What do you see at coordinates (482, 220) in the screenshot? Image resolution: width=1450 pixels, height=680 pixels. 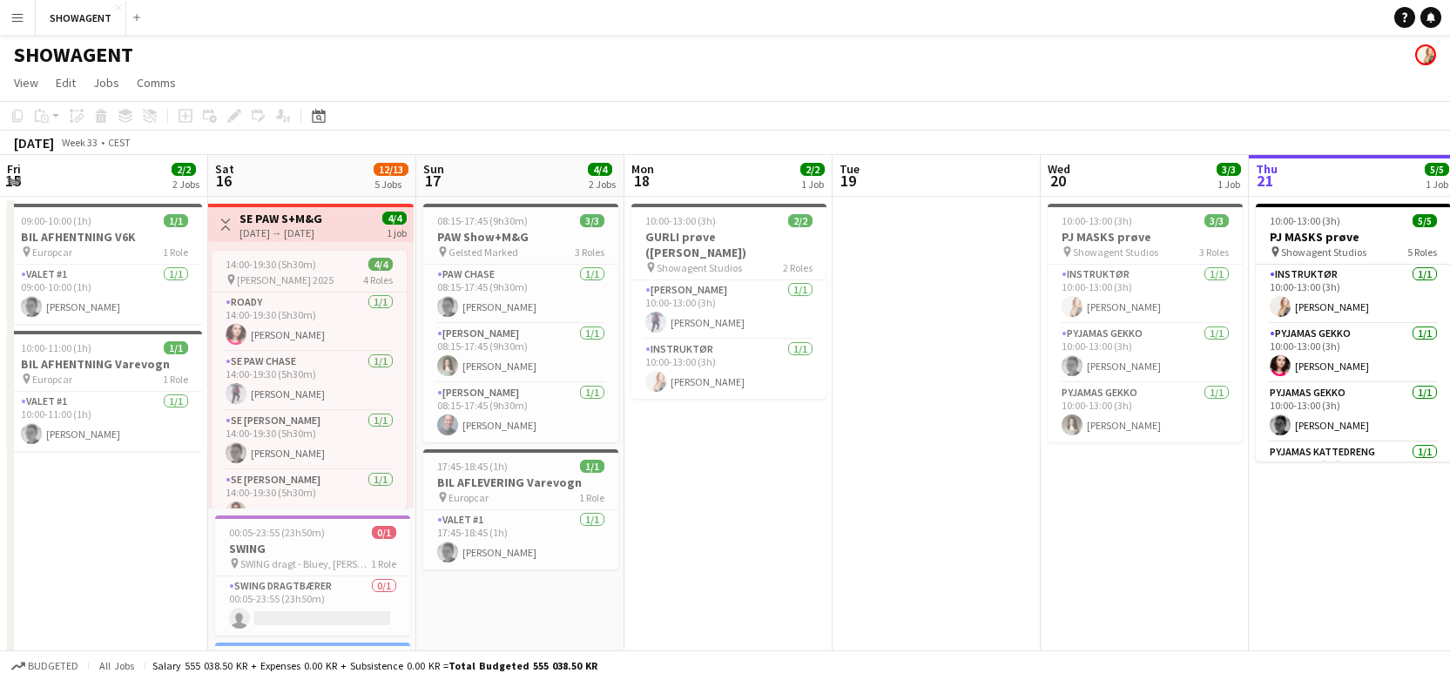 I see `span: 08:15-17:45 (9h30m)` at bounding box center [482, 220].